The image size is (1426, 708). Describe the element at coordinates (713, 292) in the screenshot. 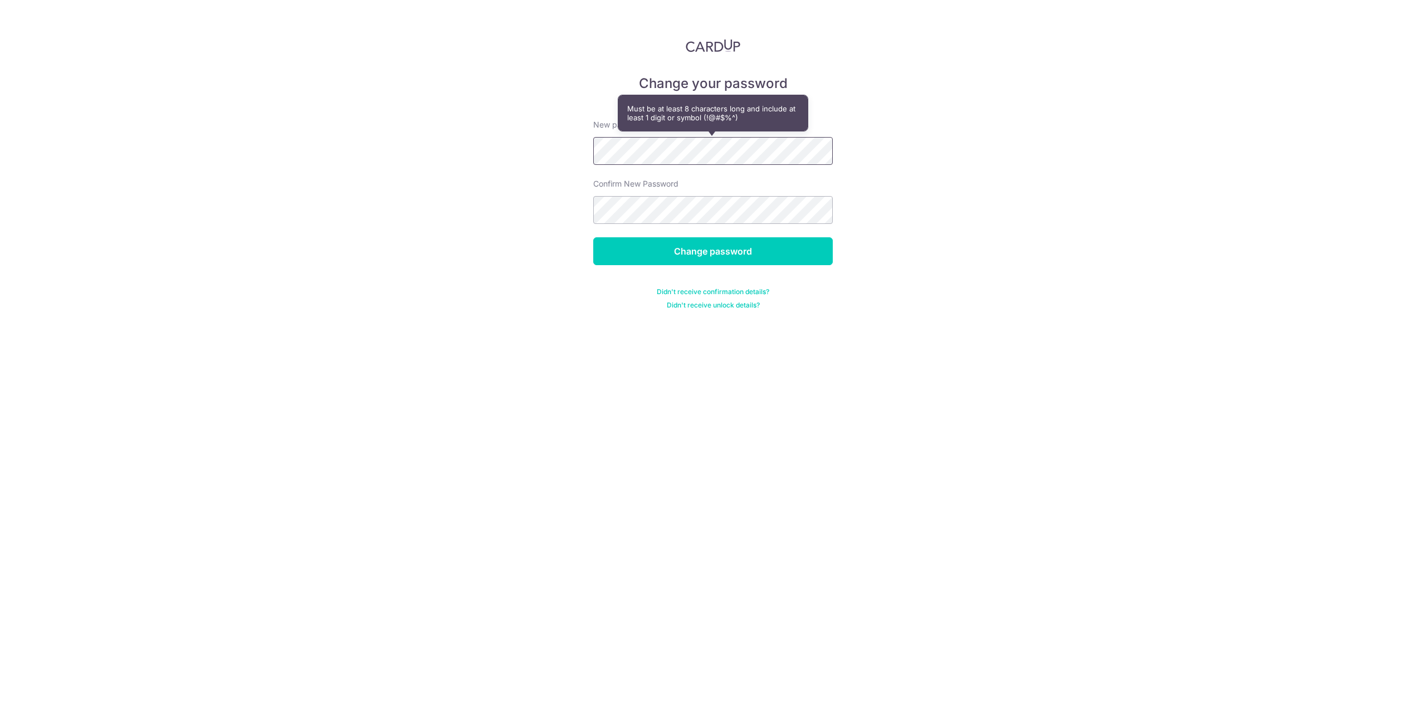

I see `a: Didn't receive confirmation details?` at that location.